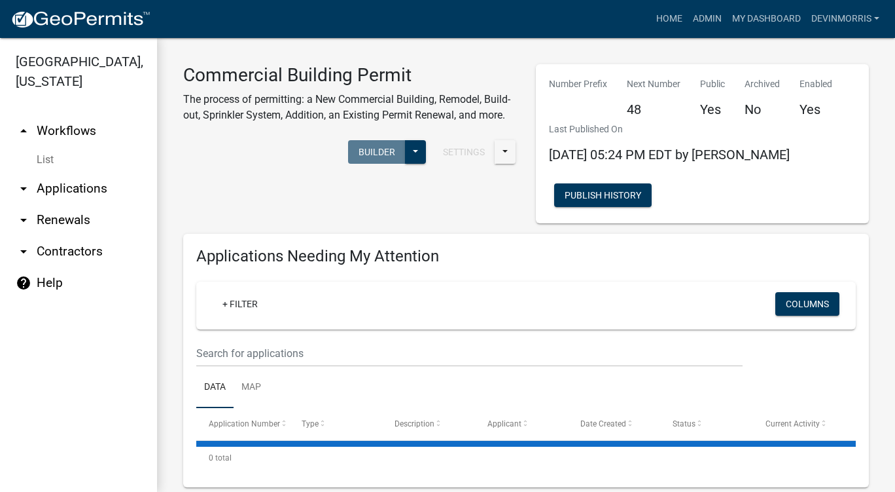 Image resolution: width=895 pixels, height=492 pixels. What do you see at coordinates (670, 129) in the screenshot?
I see `p: Last Published On` at bounding box center [670, 129].